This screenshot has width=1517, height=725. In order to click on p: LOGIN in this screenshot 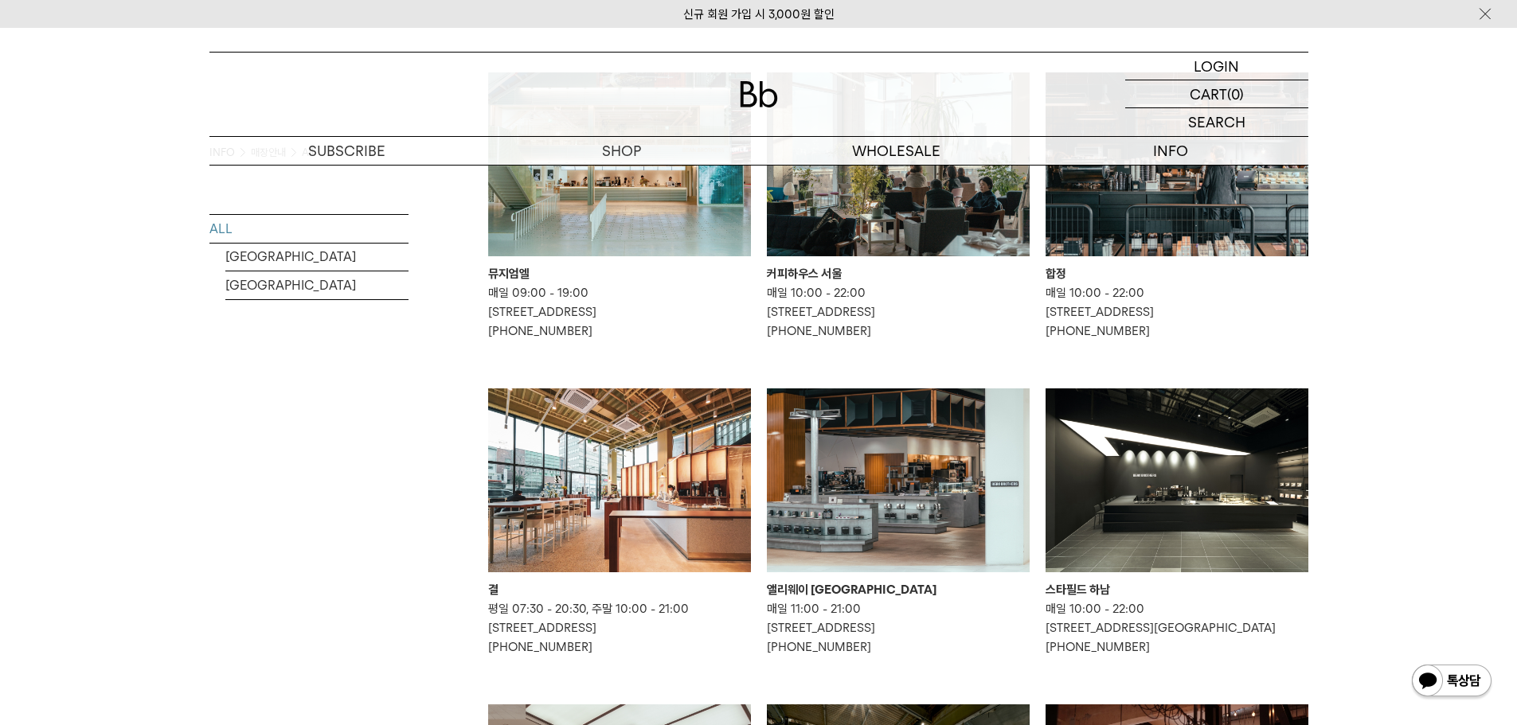, I will do `click(1216, 66)`.